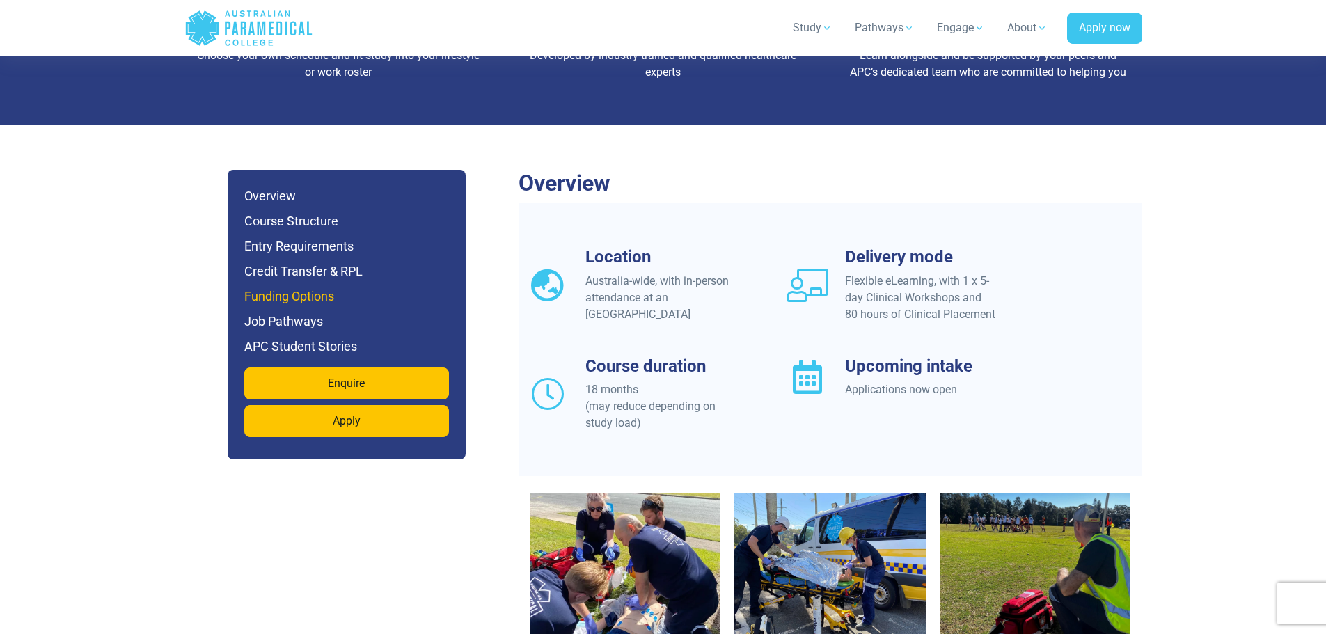  What do you see at coordinates (661, 407) in the screenshot?
I see `div: 18 months (may reduce depending on study load)` at bounding box center [661, 407].